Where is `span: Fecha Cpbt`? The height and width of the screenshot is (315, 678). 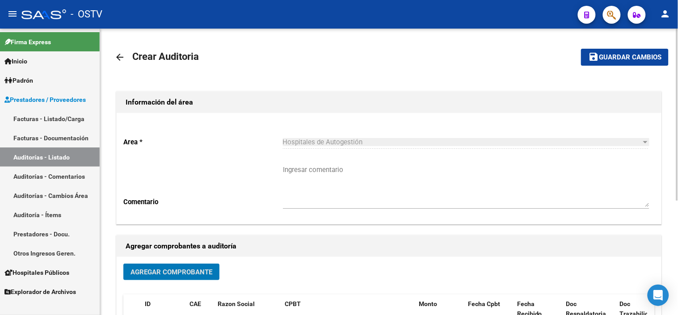
span: Fecha Cpbt is located at coordinates (484, 304).